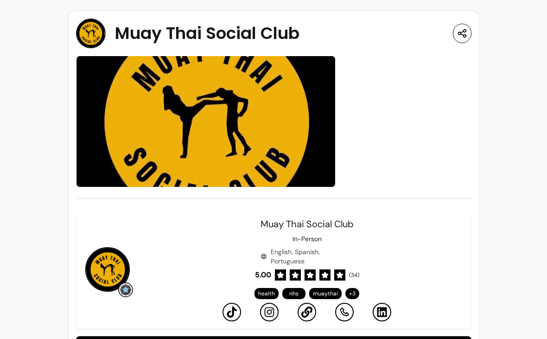 The width and height of the screenshot is (547, 339). Describe the element at coordinates (307, 239) in the screenshot. I see `p: In-Person` at that location.